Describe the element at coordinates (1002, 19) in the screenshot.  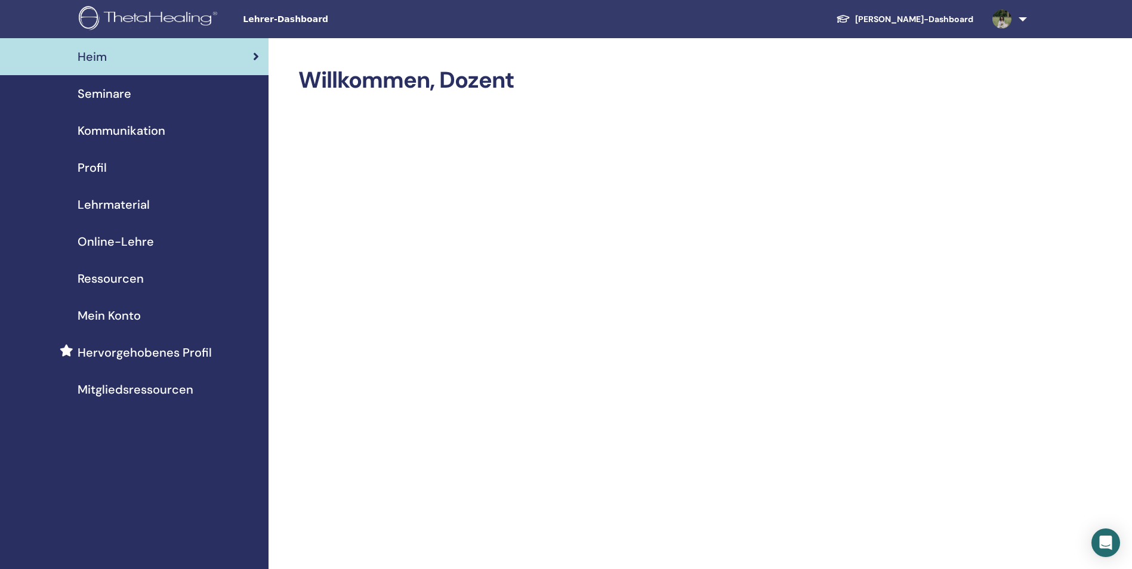
I see `img: default.jpg` at that location.